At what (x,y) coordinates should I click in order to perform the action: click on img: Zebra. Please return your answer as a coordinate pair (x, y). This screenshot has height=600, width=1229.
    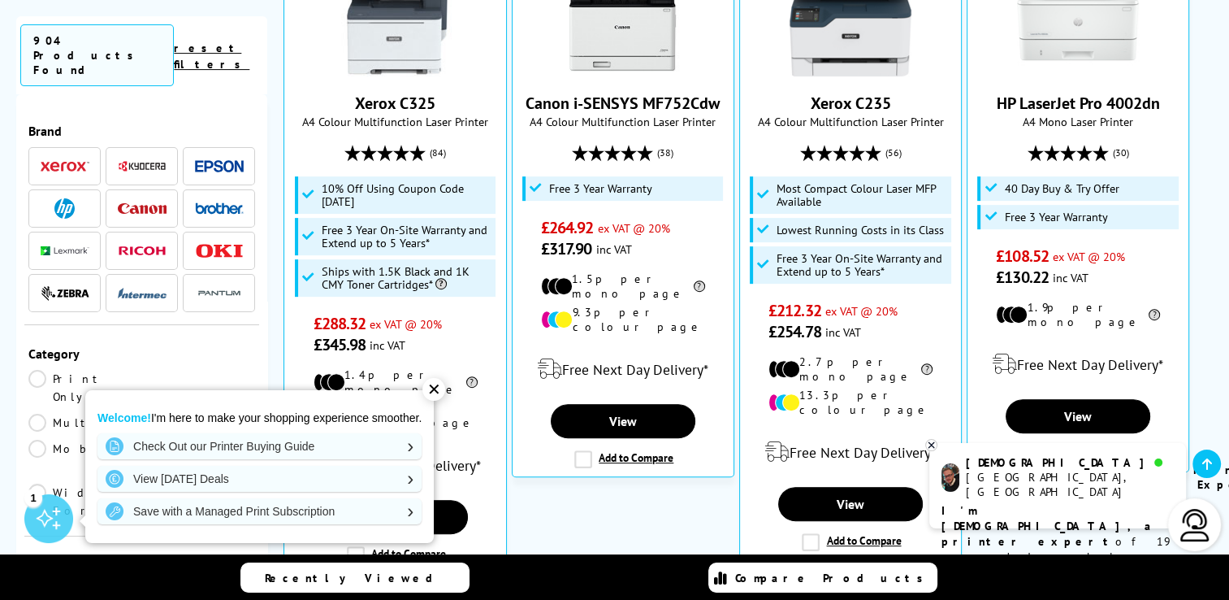
    Looking at the image, I should click on (65, 293).